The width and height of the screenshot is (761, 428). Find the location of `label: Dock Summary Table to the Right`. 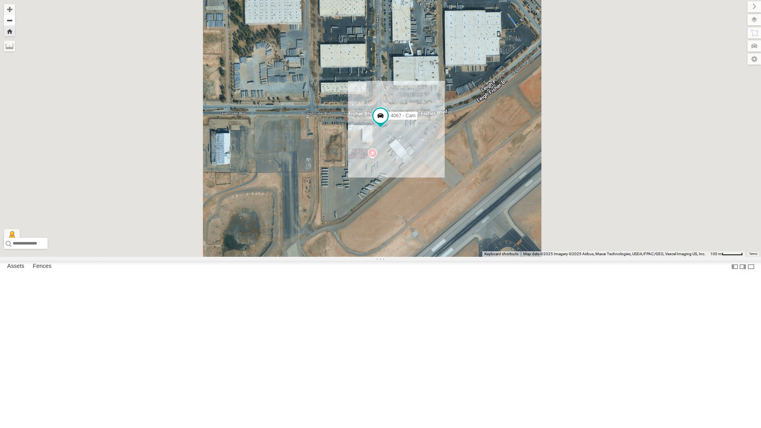

label: Dock Summary Table to the Right is located at coordinates (743, 266).